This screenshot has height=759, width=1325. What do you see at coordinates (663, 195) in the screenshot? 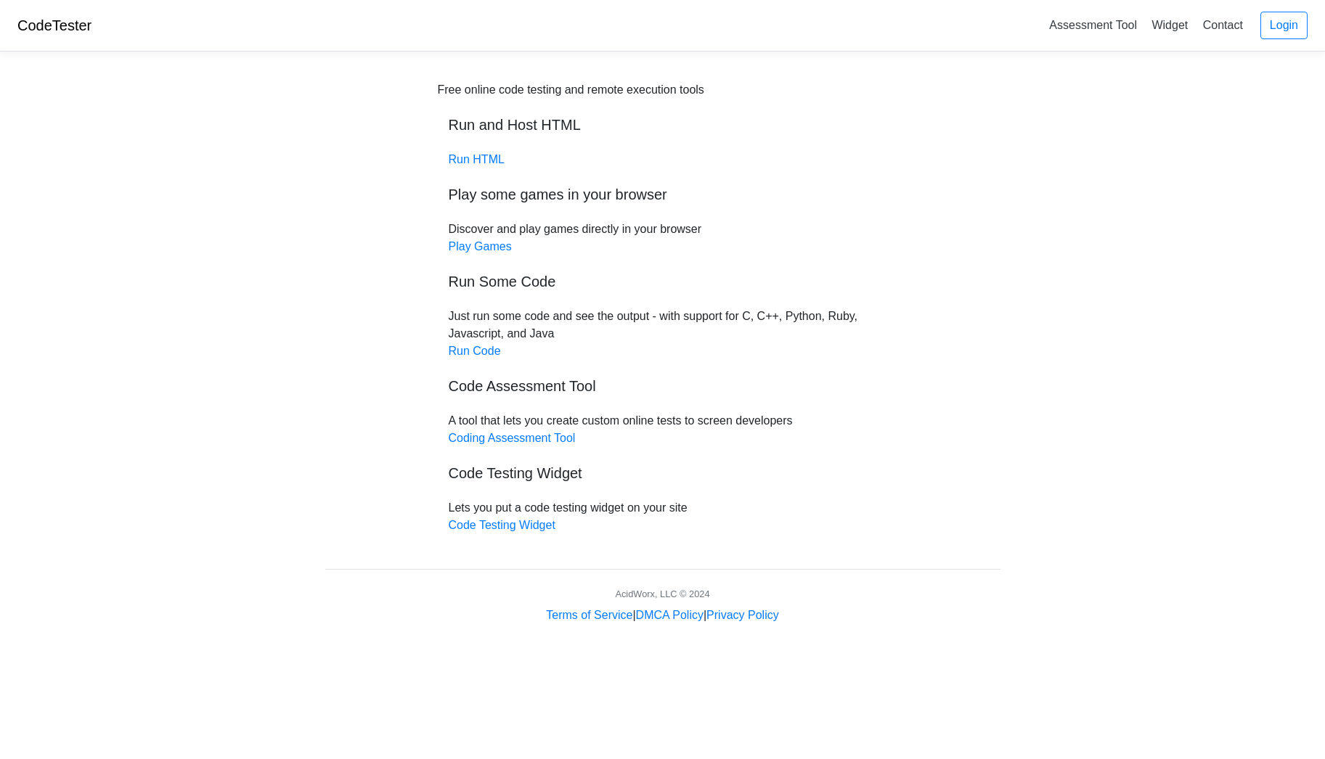
I see `h5: Play some games in your browser` at bounding box center [663, 195].